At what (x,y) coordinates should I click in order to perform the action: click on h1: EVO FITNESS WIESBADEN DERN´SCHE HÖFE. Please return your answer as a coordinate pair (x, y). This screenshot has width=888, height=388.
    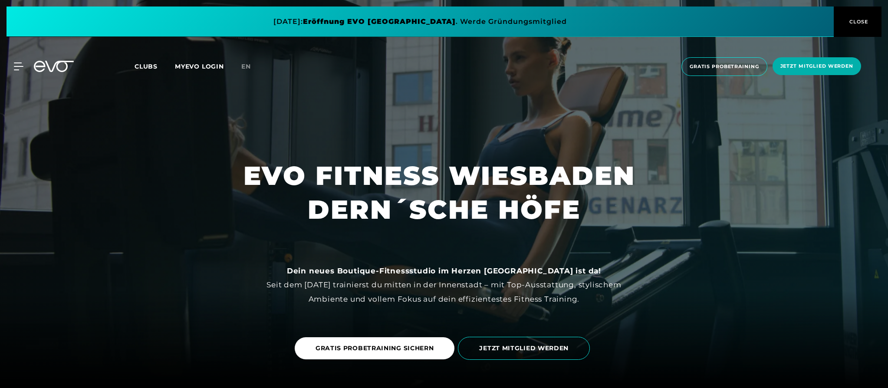
    Looking at the image, I should click on (444, 193).